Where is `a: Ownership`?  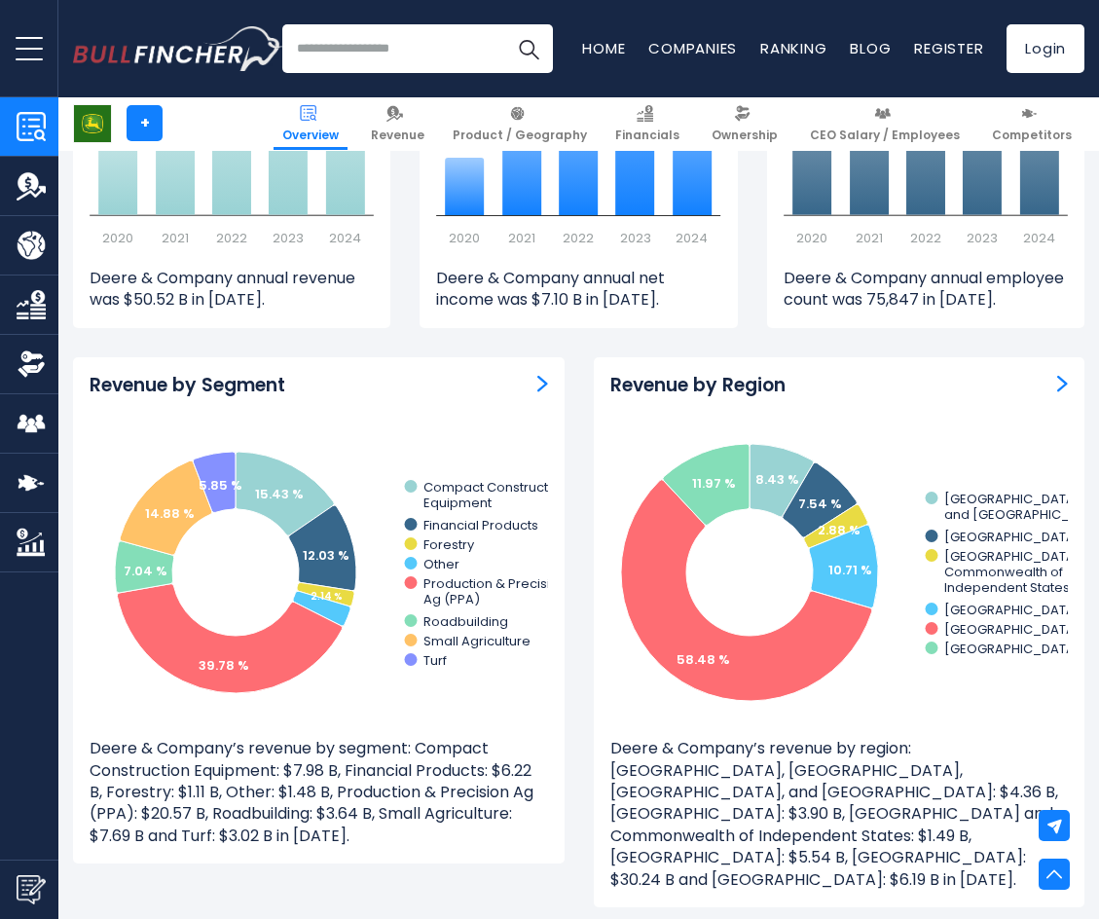
a: Ownership is located at coordinates (745, 124).